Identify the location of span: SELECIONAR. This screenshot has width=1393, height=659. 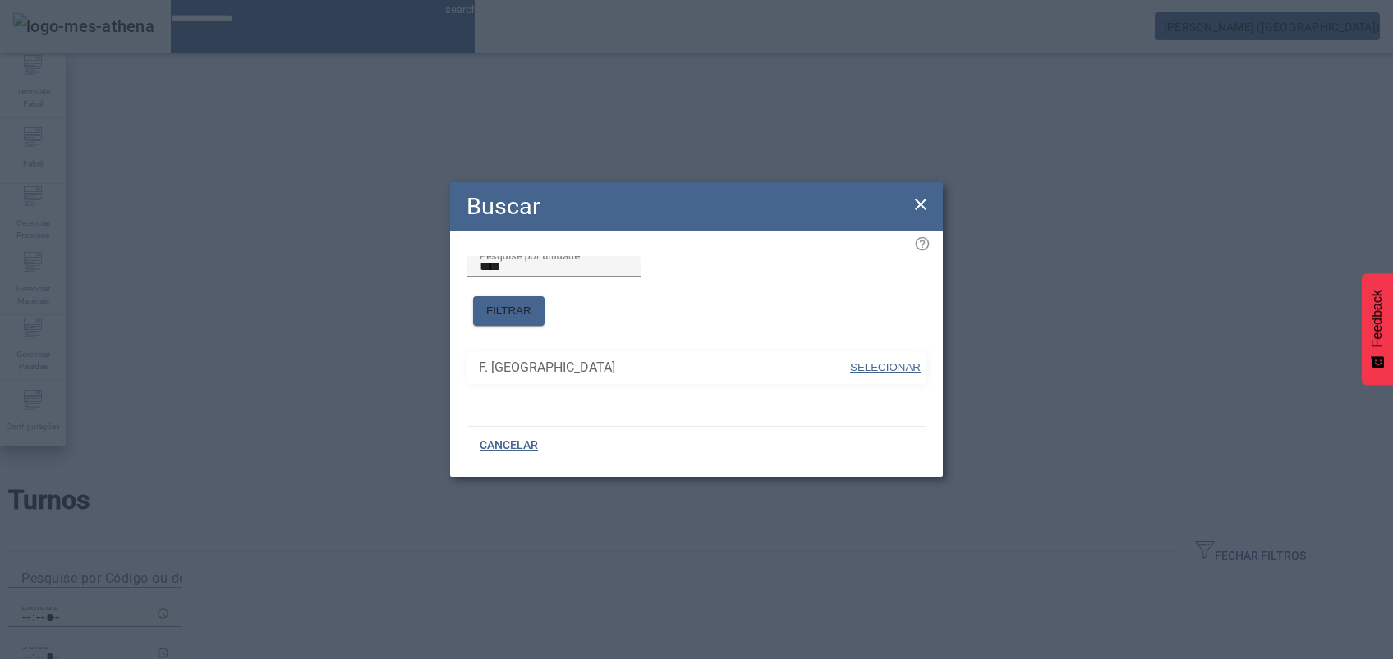
(885, 367).